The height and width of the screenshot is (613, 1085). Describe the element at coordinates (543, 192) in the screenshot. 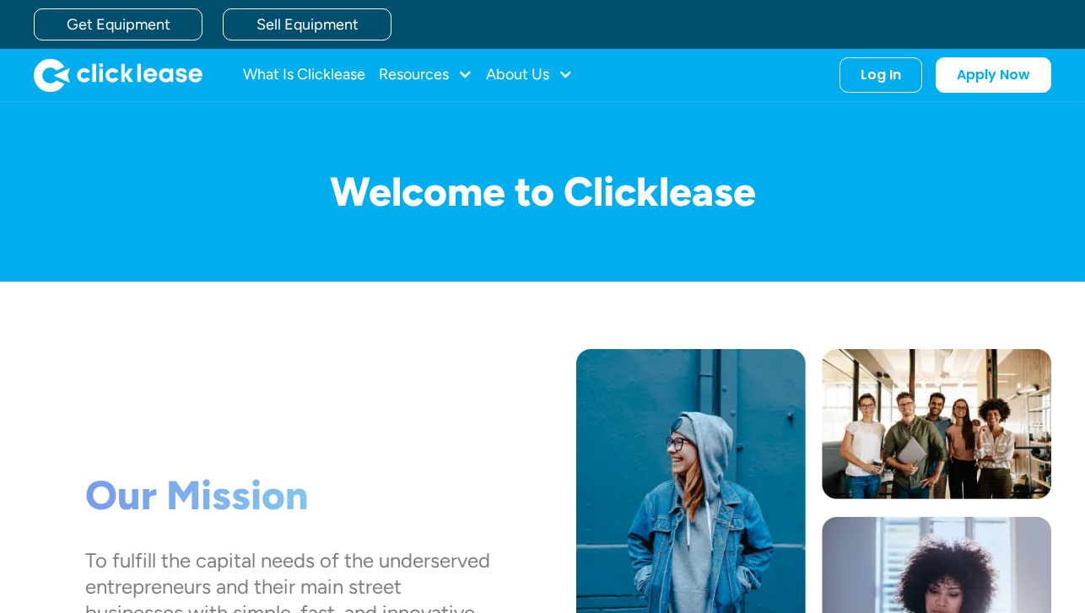

I see `h1: Welcome to Clicklease` at that location.